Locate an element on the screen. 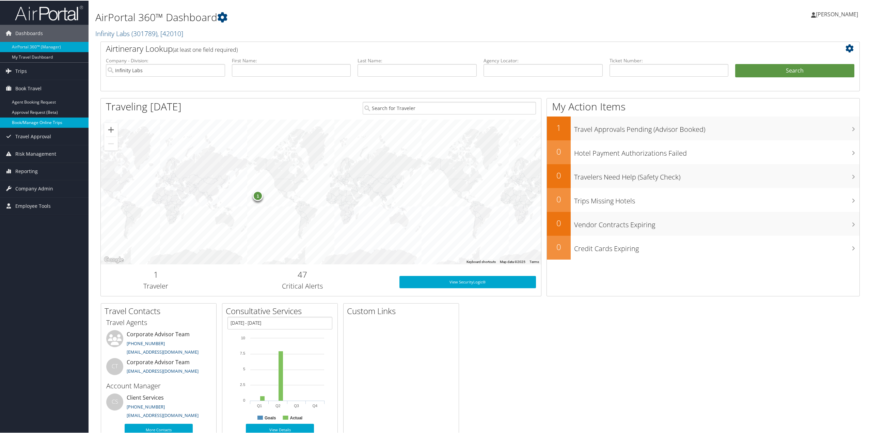 Image resolution: width=869 pixels, height=433 pixels. h1: My Action Items is located at coordinates (703, 106).